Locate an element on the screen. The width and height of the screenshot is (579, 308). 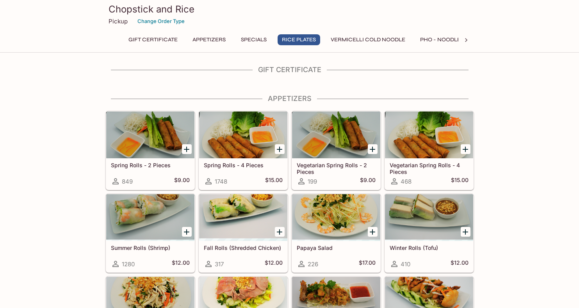
div: Fall Rolls (Shredded Chicken) is located at coordinates (243, 218).